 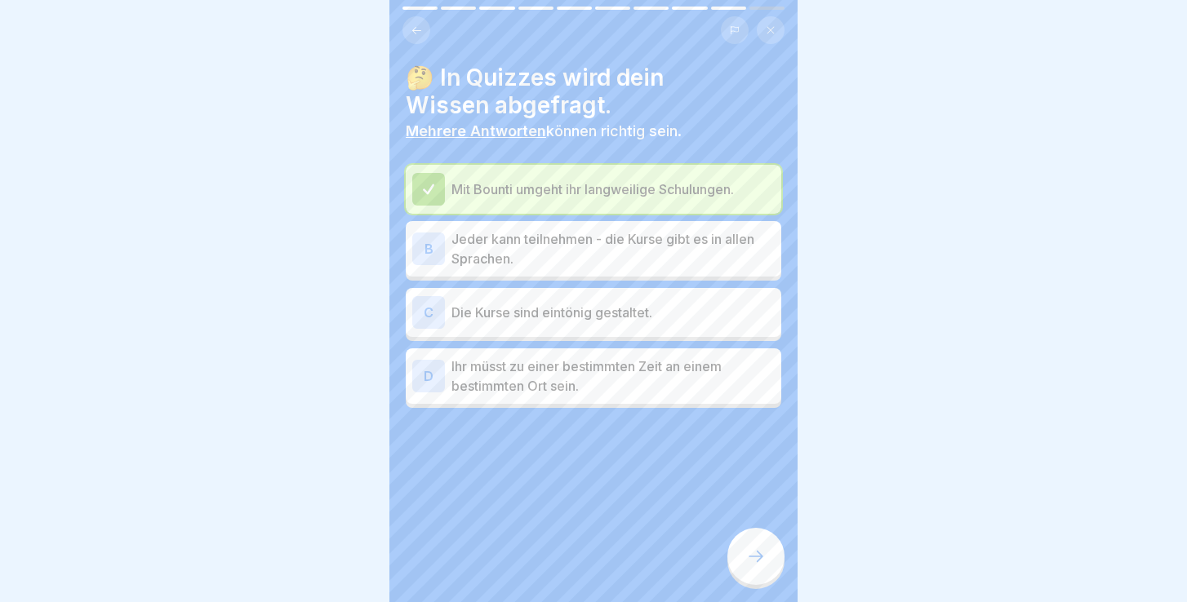 What do you see at coordinates (476, 131) in the screenshot?
I see `b: Mehrere Antworten` at bounding box center [476, 131].